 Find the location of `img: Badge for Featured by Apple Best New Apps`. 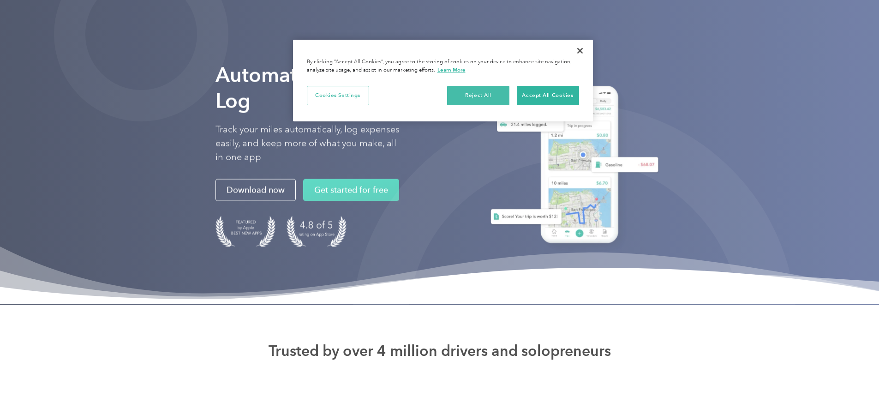

img: Badge for Featured by Apple Best New Apps is located at coordinates (246, 231).